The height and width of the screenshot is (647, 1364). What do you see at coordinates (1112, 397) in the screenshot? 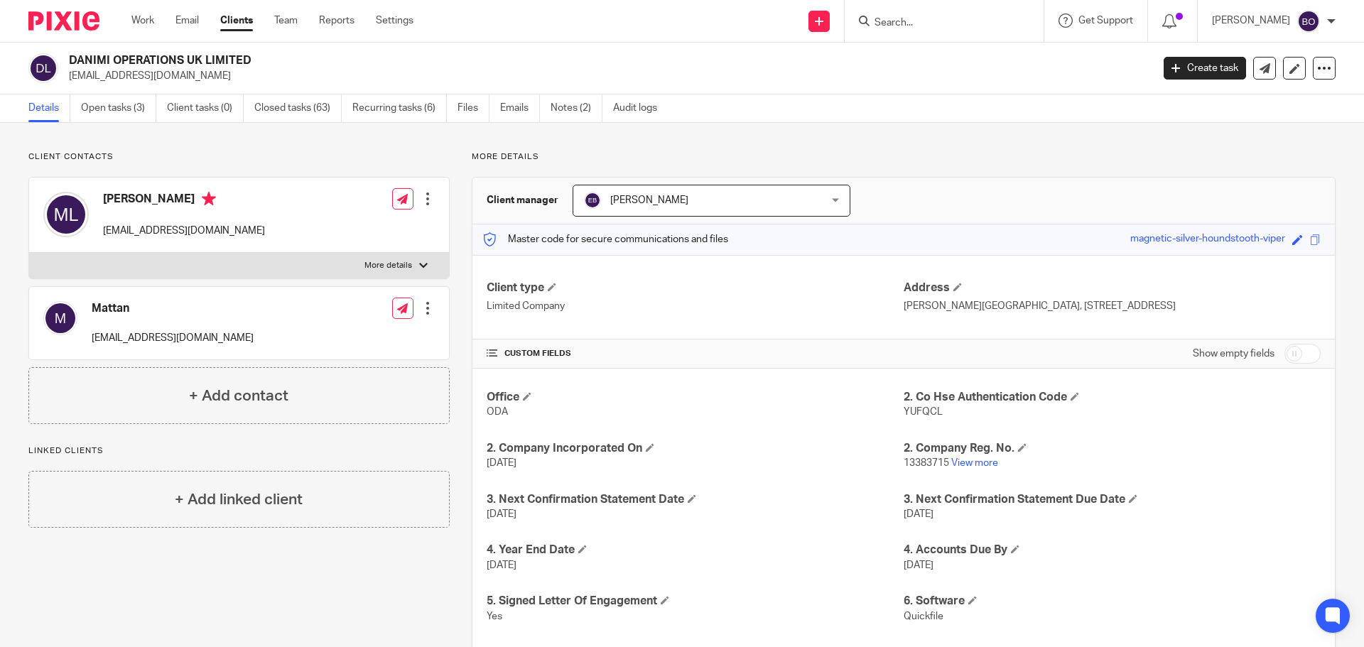
I see `h4: 2. Co Hse Authentication Code` at bounding box center [1112, 397].